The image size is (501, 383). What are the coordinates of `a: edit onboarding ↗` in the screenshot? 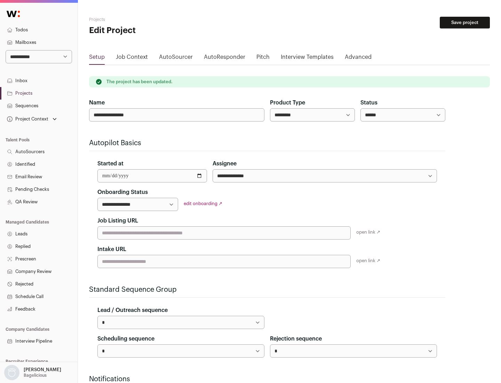 It's located at (203, 203).